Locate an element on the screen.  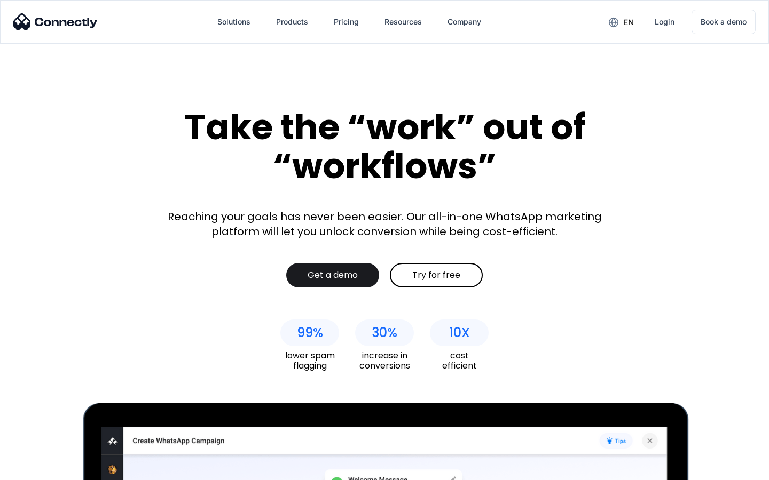
div: Get a demo is located at coordinates (333, 275).